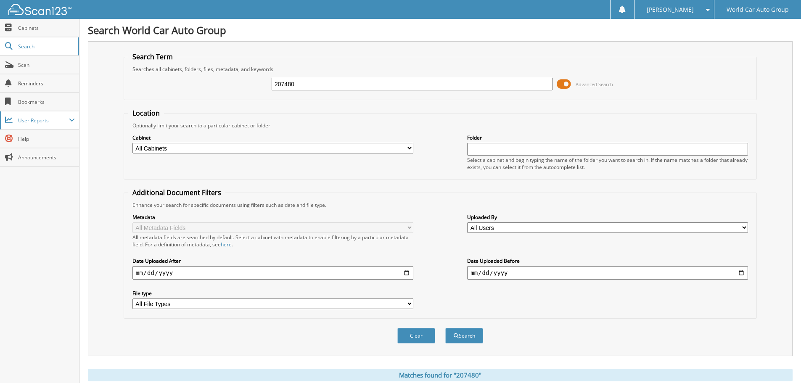  Describe the element at coordinates (273, 261) in the screenshot. I see `label: Date Uploaded After` at that location.